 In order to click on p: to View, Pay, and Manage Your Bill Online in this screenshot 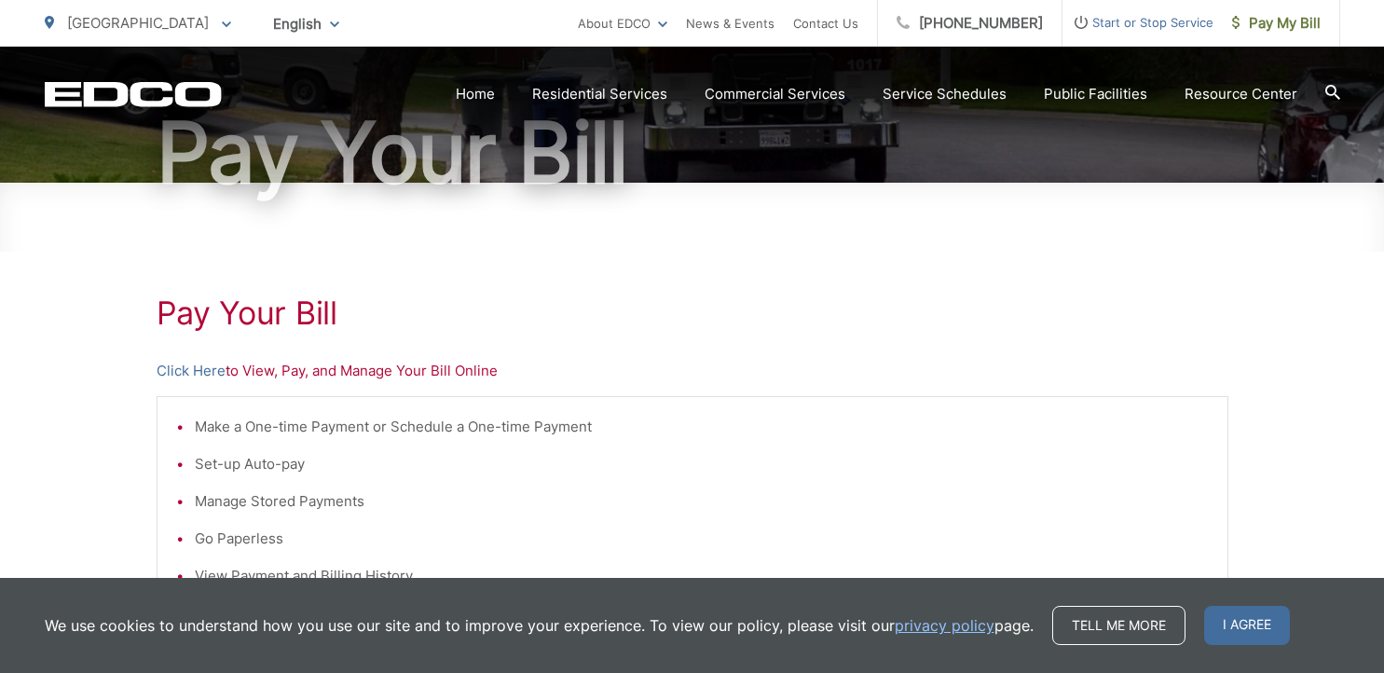, I will do `click(692, 371)`.